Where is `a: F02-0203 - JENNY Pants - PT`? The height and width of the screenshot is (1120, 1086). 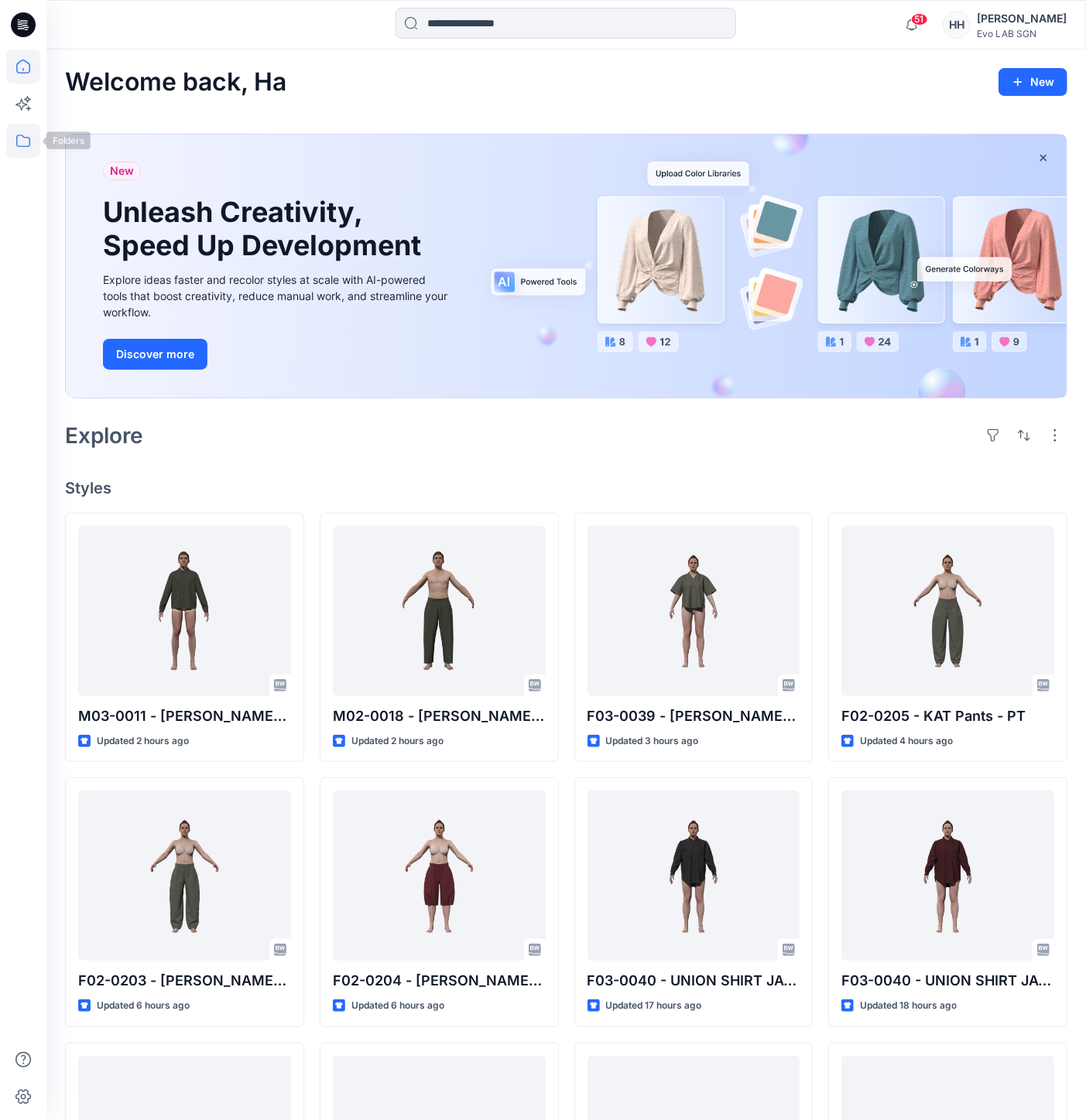
a: F02-0203 - JENNY Pants - PT is located at coordinates (184, 876).